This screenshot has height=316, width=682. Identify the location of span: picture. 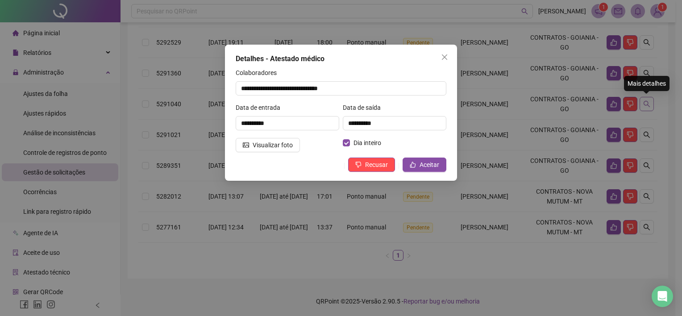
(246, 145).